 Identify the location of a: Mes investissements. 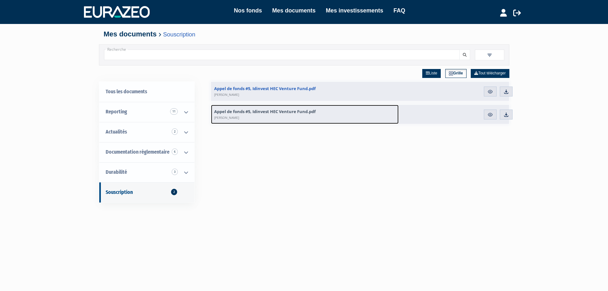
(355, 11).